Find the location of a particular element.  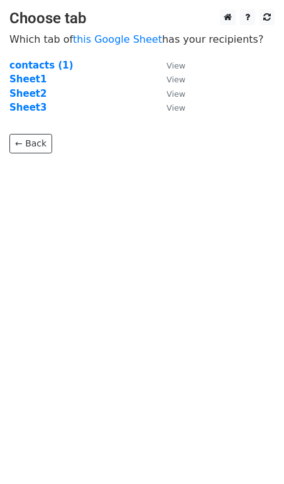

a: Sheet1 is located at coordinates (28, 79).